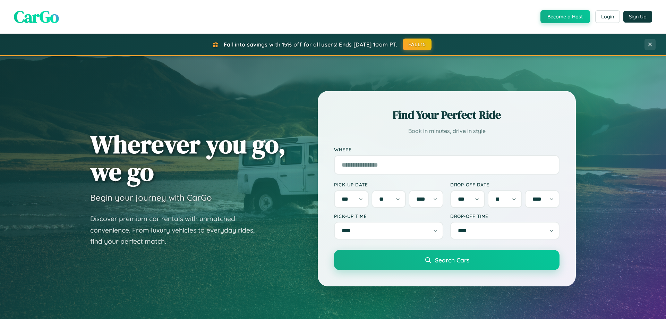 The height and width of the screenshot is (319, 666). Describe the element at coordinates (446, 149) in the screenshot. I see `label: Where` at that location.